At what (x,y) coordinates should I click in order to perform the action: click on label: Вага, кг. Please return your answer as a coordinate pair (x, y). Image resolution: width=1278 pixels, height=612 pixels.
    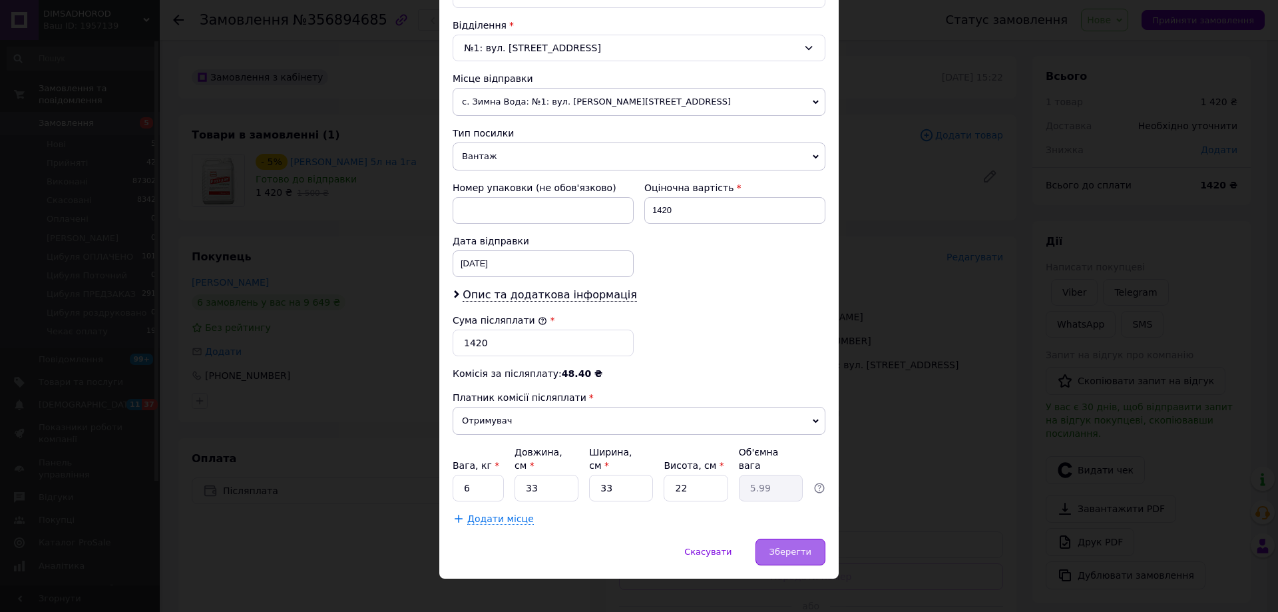
    Looking at the image, I should click on (476, 465).